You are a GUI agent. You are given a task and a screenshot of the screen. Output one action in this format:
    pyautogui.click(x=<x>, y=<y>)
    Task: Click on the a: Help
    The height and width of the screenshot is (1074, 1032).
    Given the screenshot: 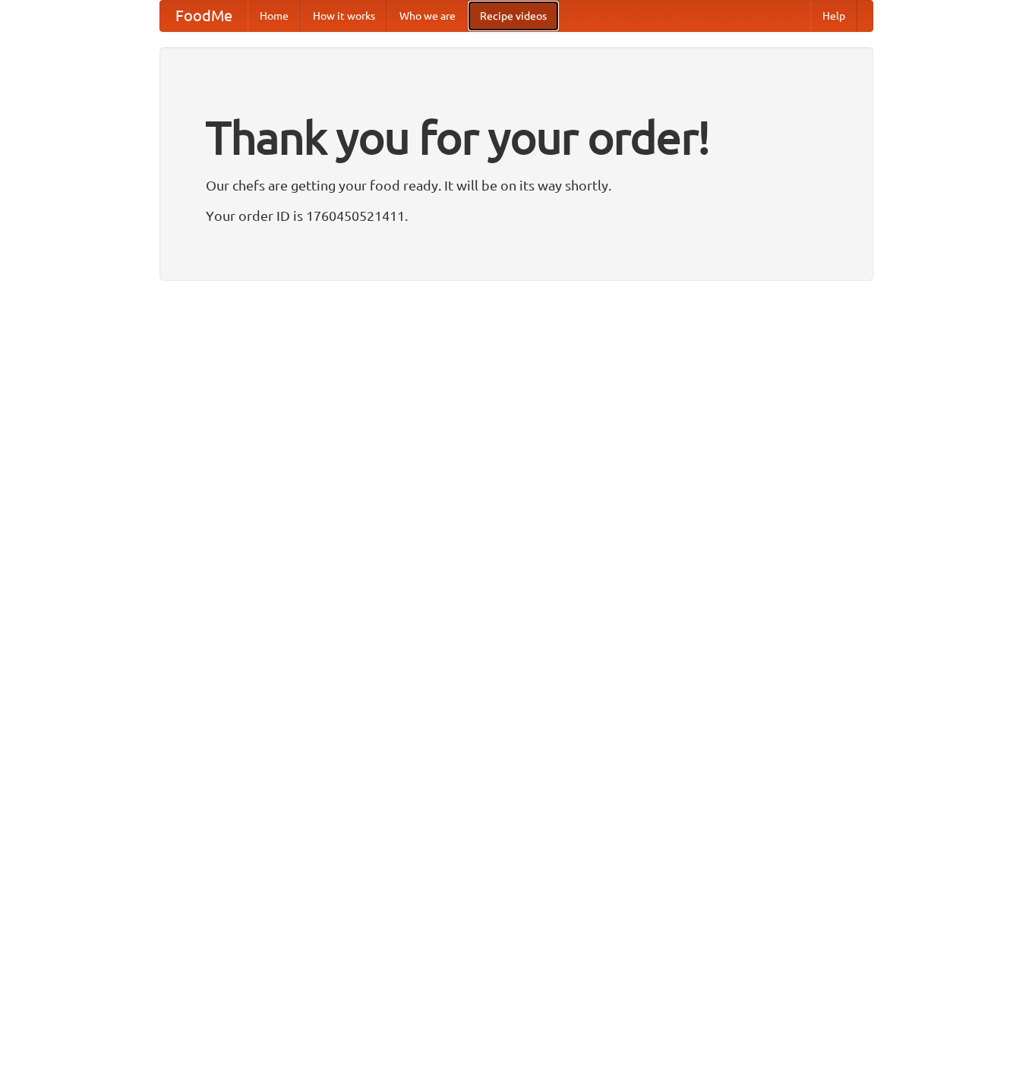 What is the action you would take?
    pyautogui.click(x=833, y=16)
    